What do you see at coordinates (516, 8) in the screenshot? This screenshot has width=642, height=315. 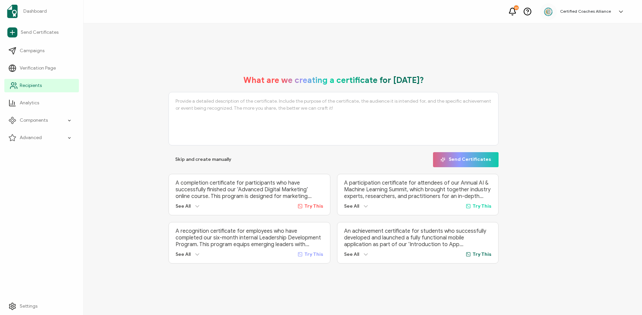 I see `div: 23` at bounding box center [516, 8].